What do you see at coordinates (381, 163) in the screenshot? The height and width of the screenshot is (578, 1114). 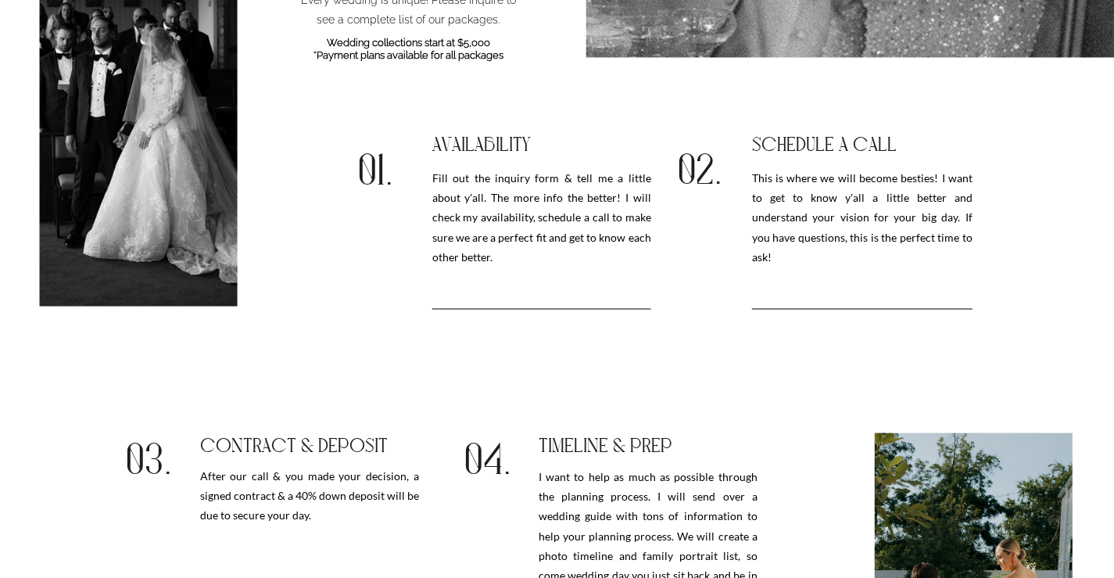 I see `div: 01.` at bounding box center [381, 163].